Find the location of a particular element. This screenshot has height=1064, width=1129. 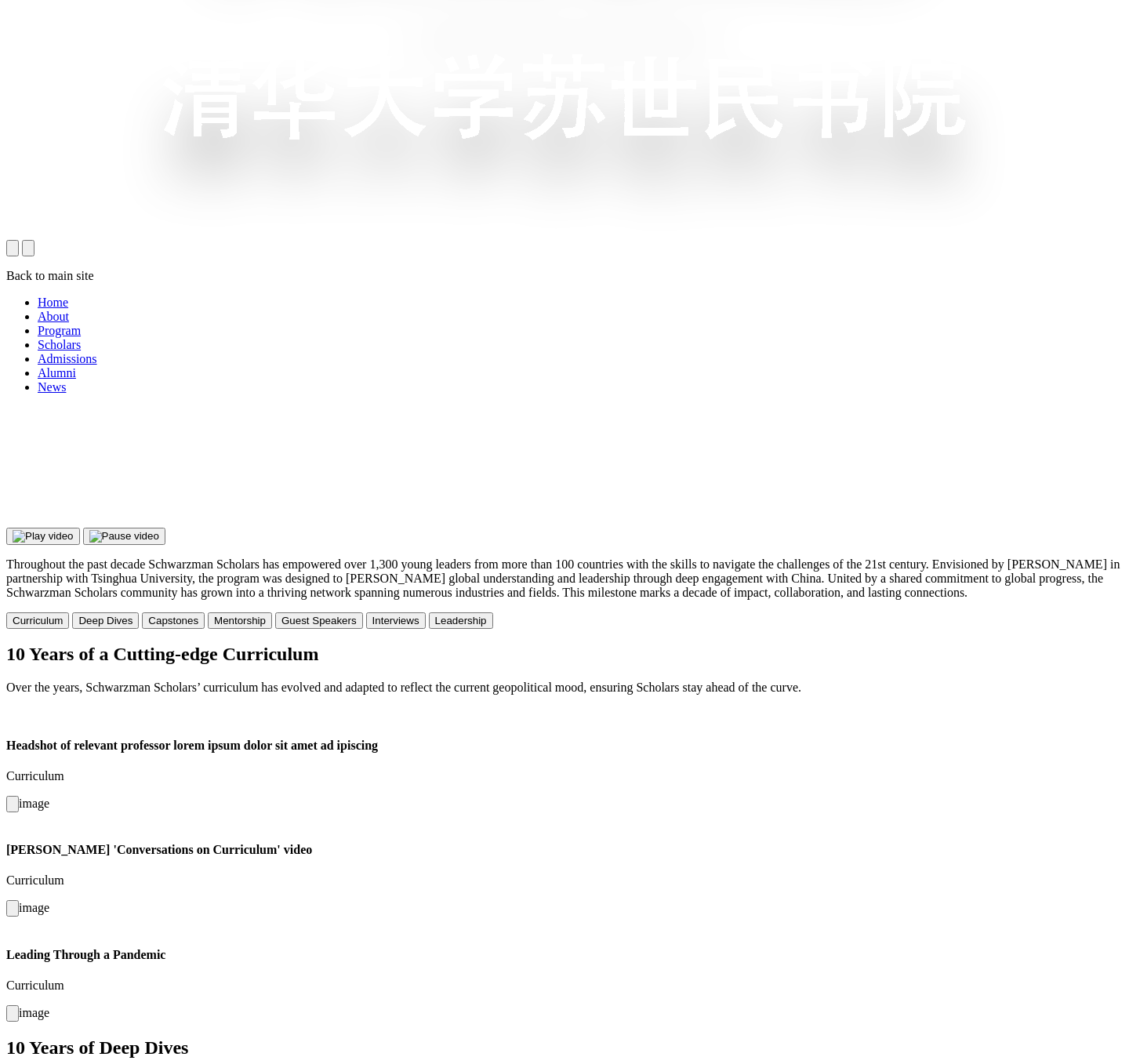

button: Capstones is located at coordinates (174, 620).